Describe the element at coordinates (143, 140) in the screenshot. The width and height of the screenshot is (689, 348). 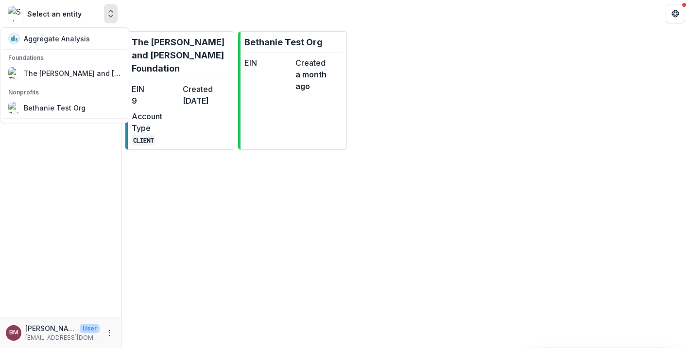
I see `code: CLIENT` at that location.